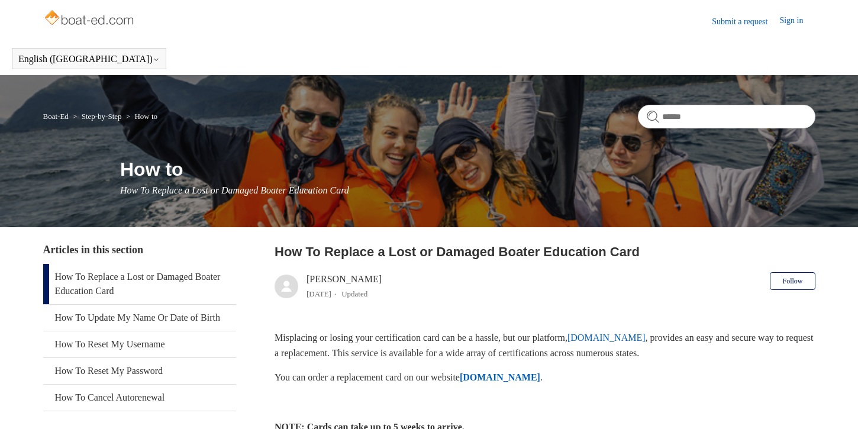 The width and height of the screenshot is (858, 429). Describe the element at coordinates (57, 116) in the screenshot. I see `li: Boat-Ed` at that location.